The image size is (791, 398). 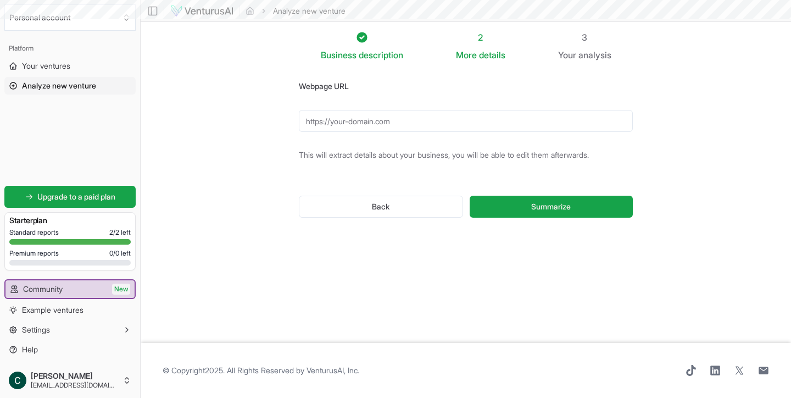 I want to click on a: VenturusAI, Inc, so click(x=332, y=370).